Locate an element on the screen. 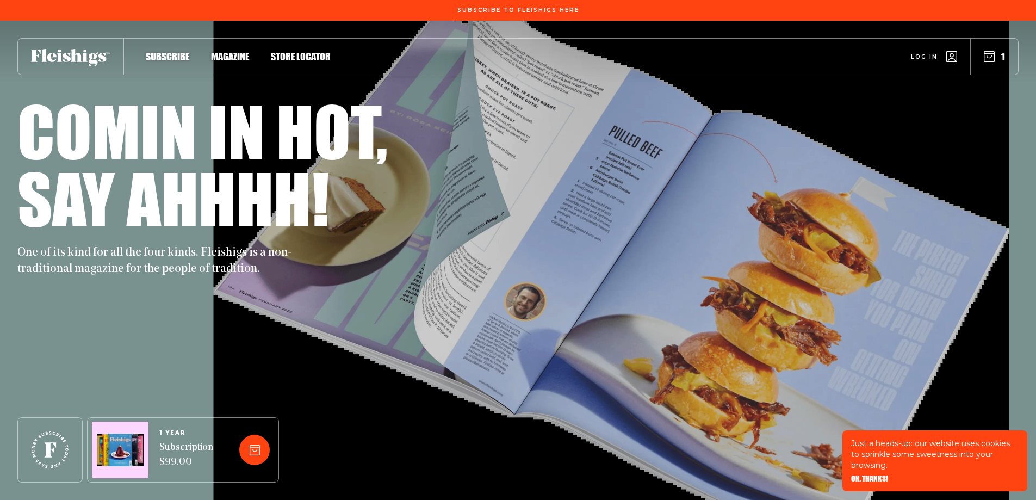 The image size is (1036, 500). img: Magazines image is located at coordinates (120, 450).